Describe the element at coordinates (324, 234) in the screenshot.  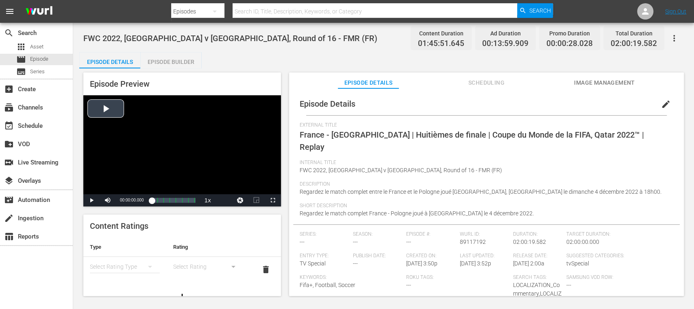
I see `span: Series:` at that location.